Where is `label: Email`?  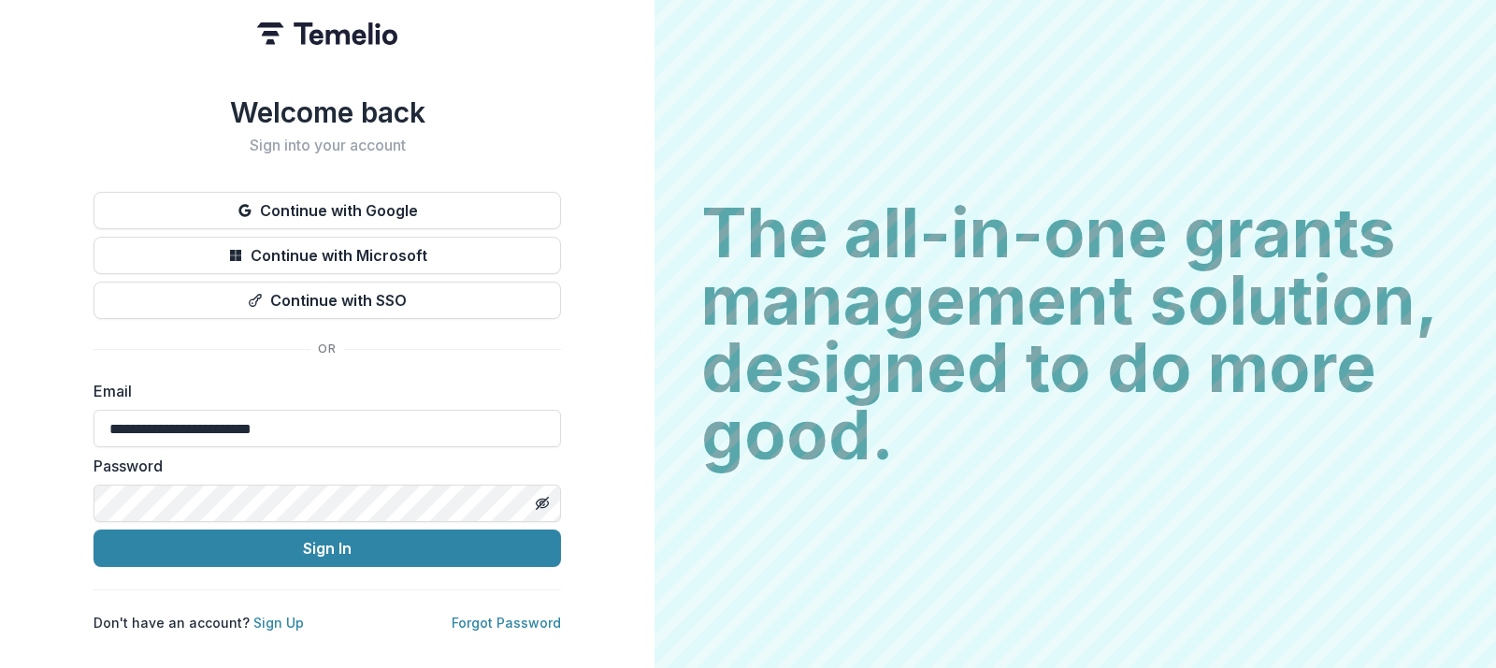
label: Email is located at coordinates (322, 391).